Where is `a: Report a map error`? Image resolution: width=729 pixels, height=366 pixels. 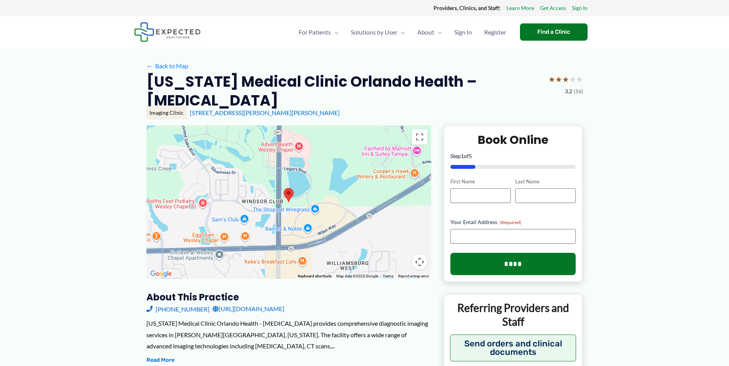 a: Report a map error is located at coordinates (413, 276).